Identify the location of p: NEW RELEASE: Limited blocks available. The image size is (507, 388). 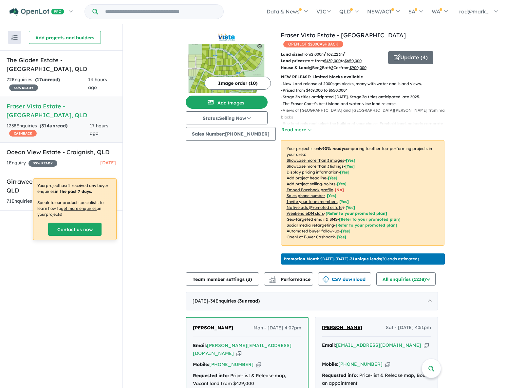
(363, 77).